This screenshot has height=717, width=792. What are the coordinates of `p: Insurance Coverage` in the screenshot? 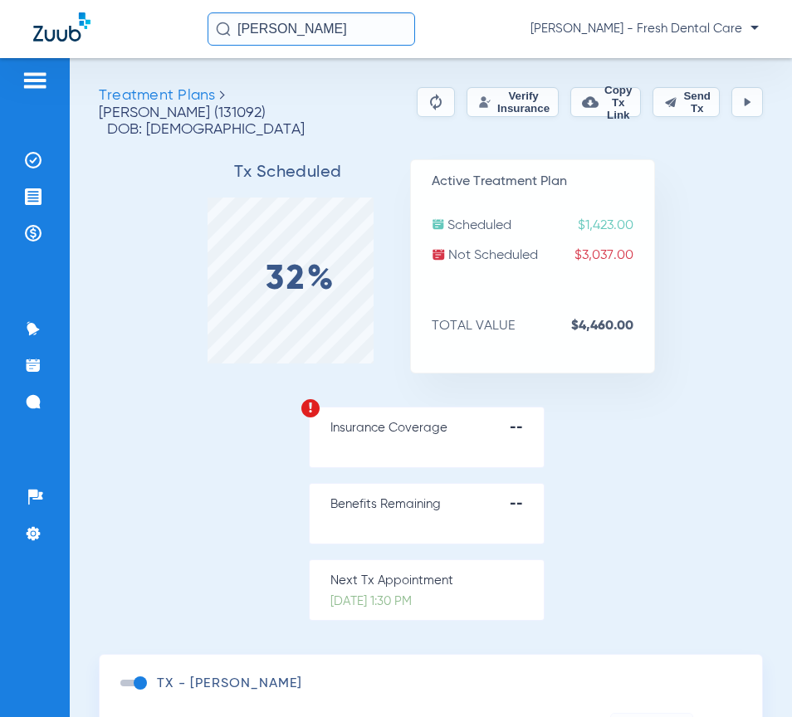 It's located at (436, 428).